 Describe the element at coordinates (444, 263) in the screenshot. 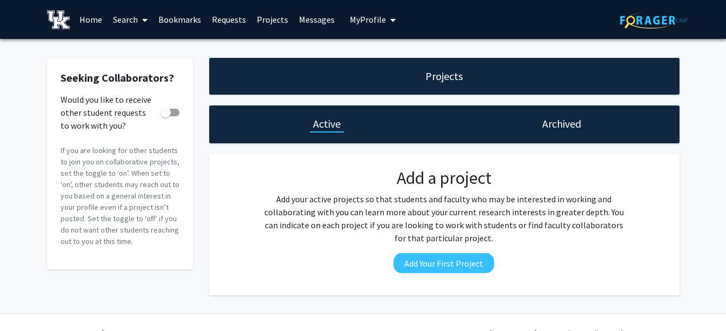

I see `button: Add Your First Project` at that location.